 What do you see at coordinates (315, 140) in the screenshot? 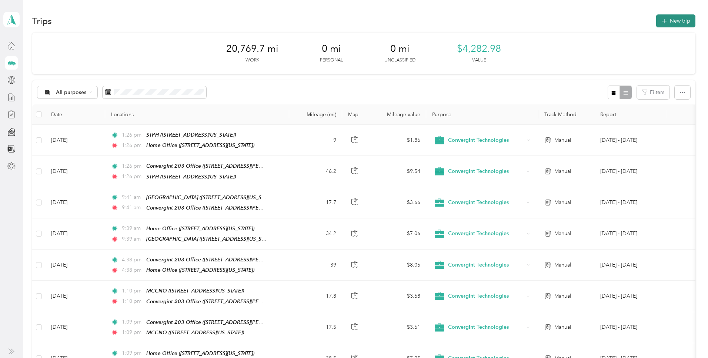
I see `td: 9` at bounding box center [315, 140].